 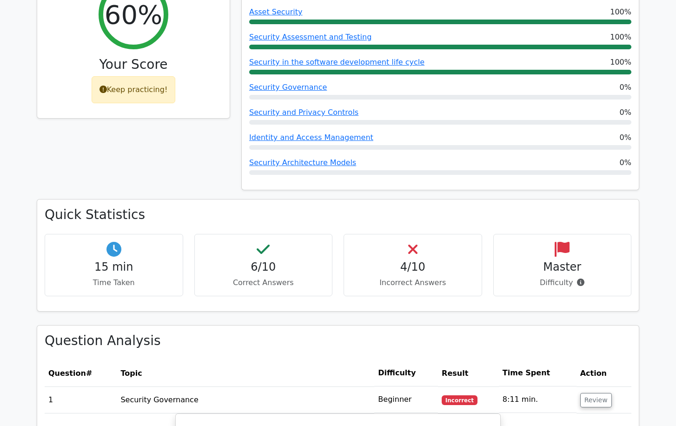 What do you see at coordinates (114, 283) in the screenshot?
I see `p: Time Taken` at bounding box center [114, 283].